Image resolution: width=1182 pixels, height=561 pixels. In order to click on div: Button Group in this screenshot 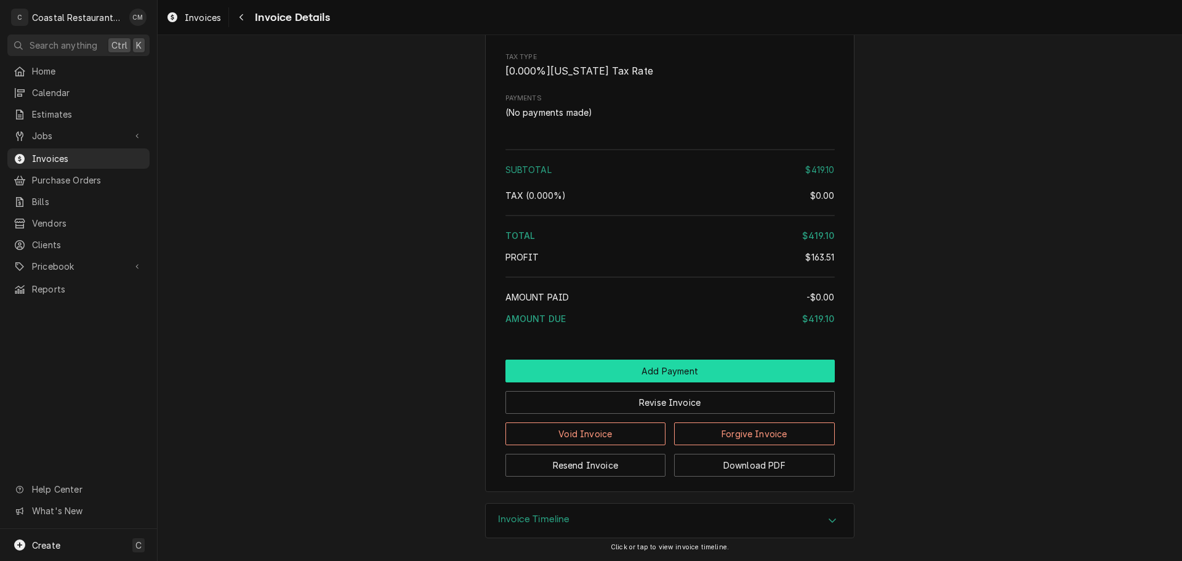, I will do `click(670, 418)`.